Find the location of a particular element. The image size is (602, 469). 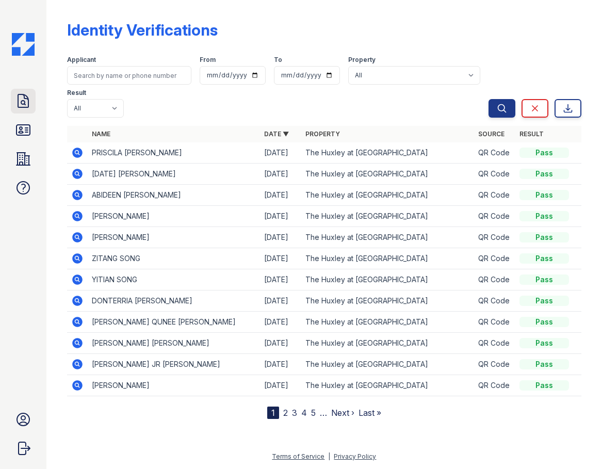

a: 5 is located at coordinates (313, 413).